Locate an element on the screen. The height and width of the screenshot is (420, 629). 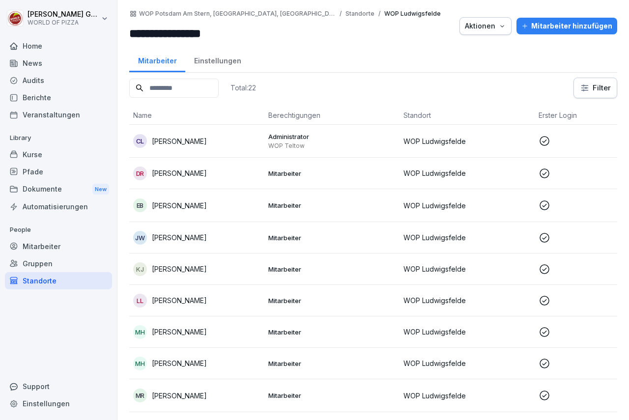
div: Home is located at coordinates (58, 46).